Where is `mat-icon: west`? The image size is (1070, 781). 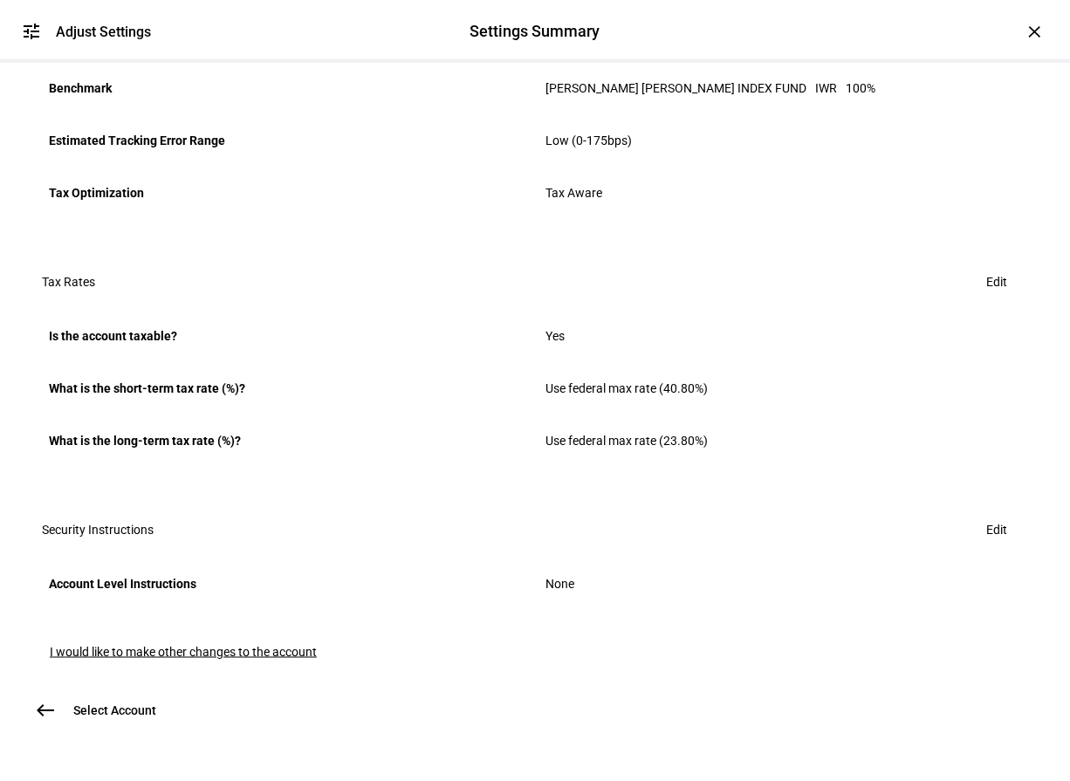 mat-icon: west is located at coordinates (45, 711).